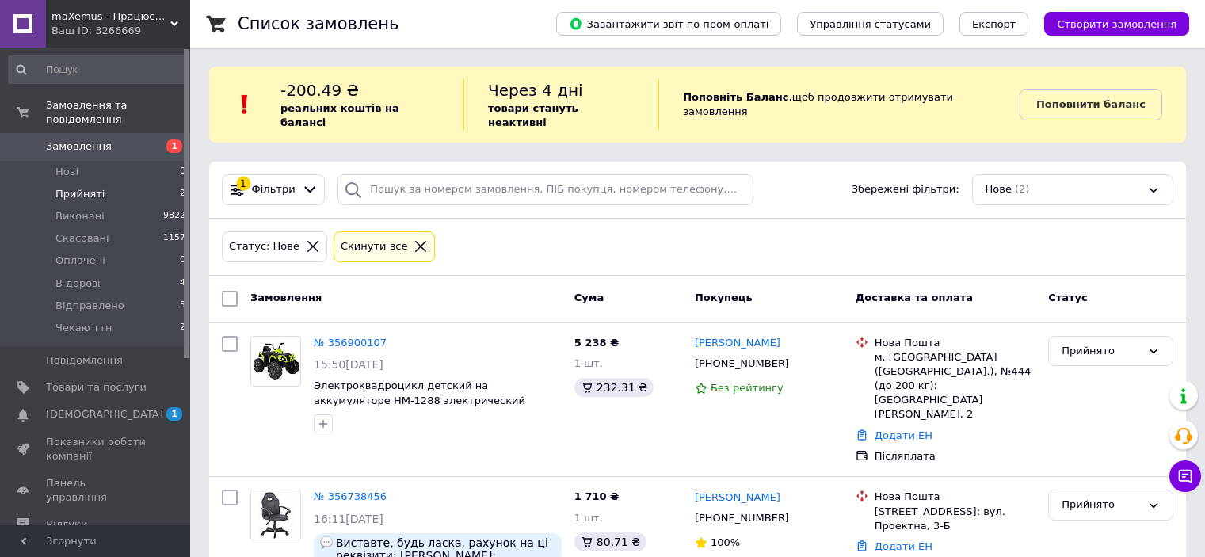  Describe the element at coordinates (669, 24) in the screenshot. I see `button: Завантажити звіт по пром-оплаті` at that location.